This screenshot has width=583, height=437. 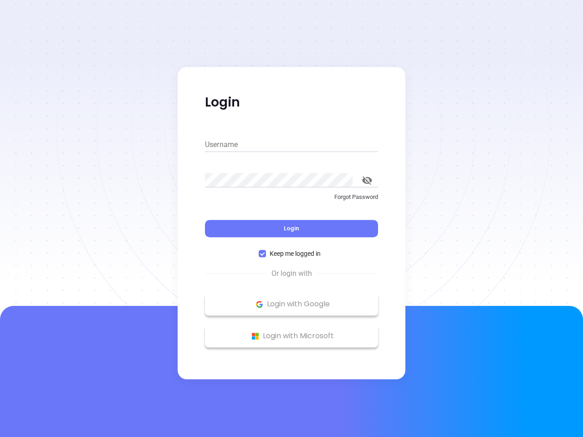 What do you see at coordinates (291, 336) in the screenshot?
I see `button: Microsoft Logo Login with Microsoft` at bounding box center [291, 336].